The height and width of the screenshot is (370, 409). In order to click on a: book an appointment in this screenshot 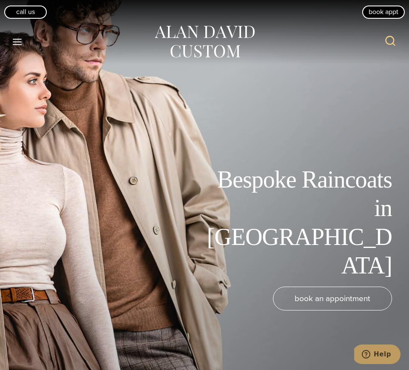, I will do `click(332, 298)`.